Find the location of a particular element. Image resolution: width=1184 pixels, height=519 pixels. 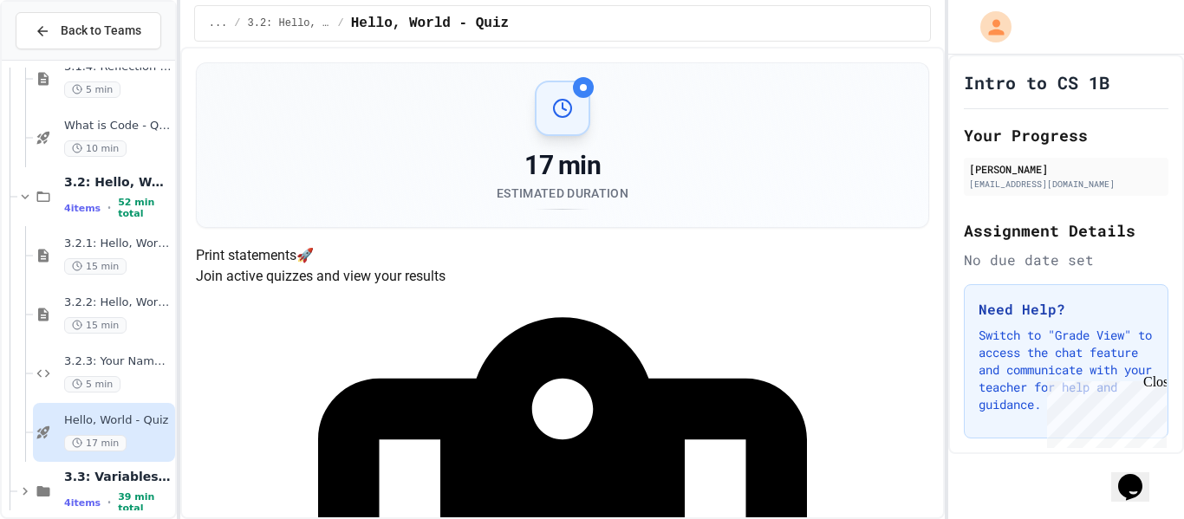

div: My Account is located at coordinates (989, 27).